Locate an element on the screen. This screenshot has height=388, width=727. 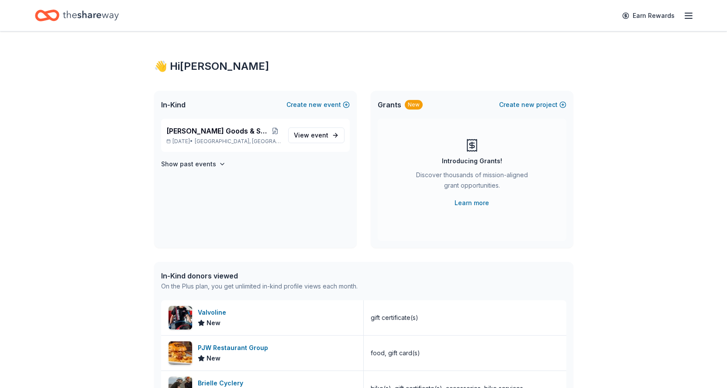
a: Learn more is located at coordinates (471, 203).